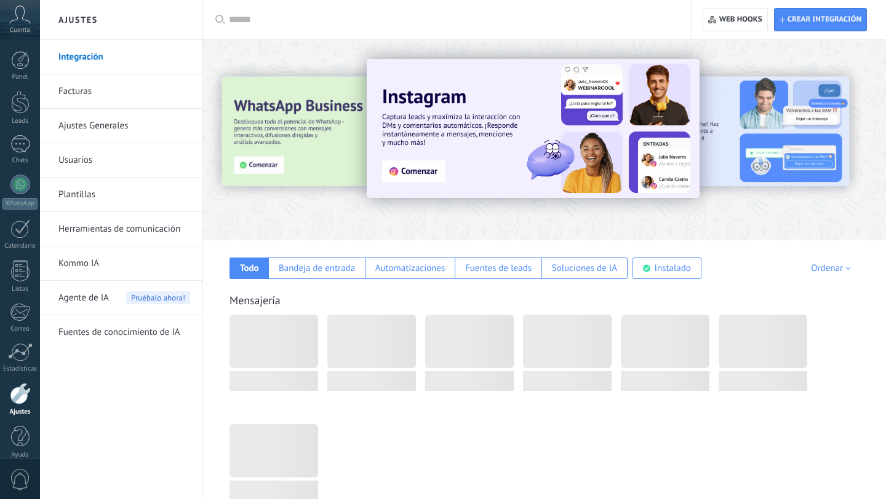 The height and width of the screenshot is (499, 886). I want to click on div: Ayuda, so click(20, 455).